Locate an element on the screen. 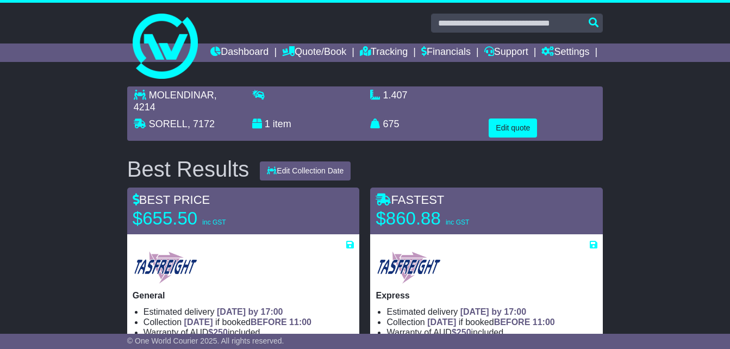 The height and width of the screenshot is (349, 730). img: Tasfreight: General is located at coordinates (165, 268).